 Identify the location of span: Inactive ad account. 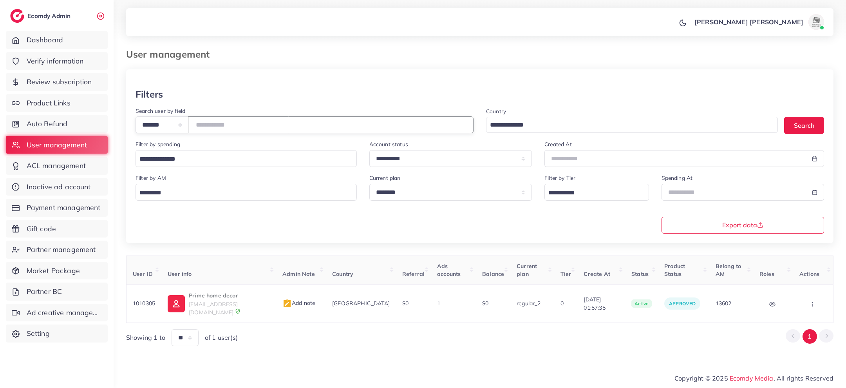
(59, 187).